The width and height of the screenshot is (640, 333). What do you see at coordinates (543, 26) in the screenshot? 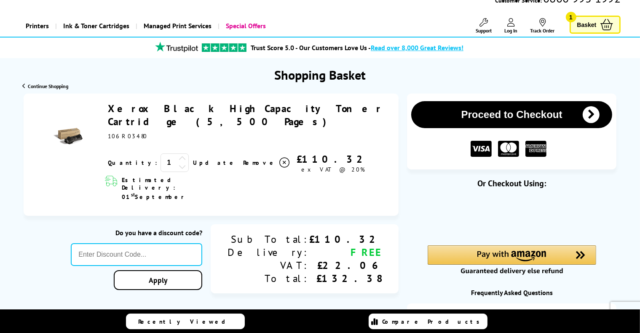
I see `a: Track Order` at bounding box center [543, 26].